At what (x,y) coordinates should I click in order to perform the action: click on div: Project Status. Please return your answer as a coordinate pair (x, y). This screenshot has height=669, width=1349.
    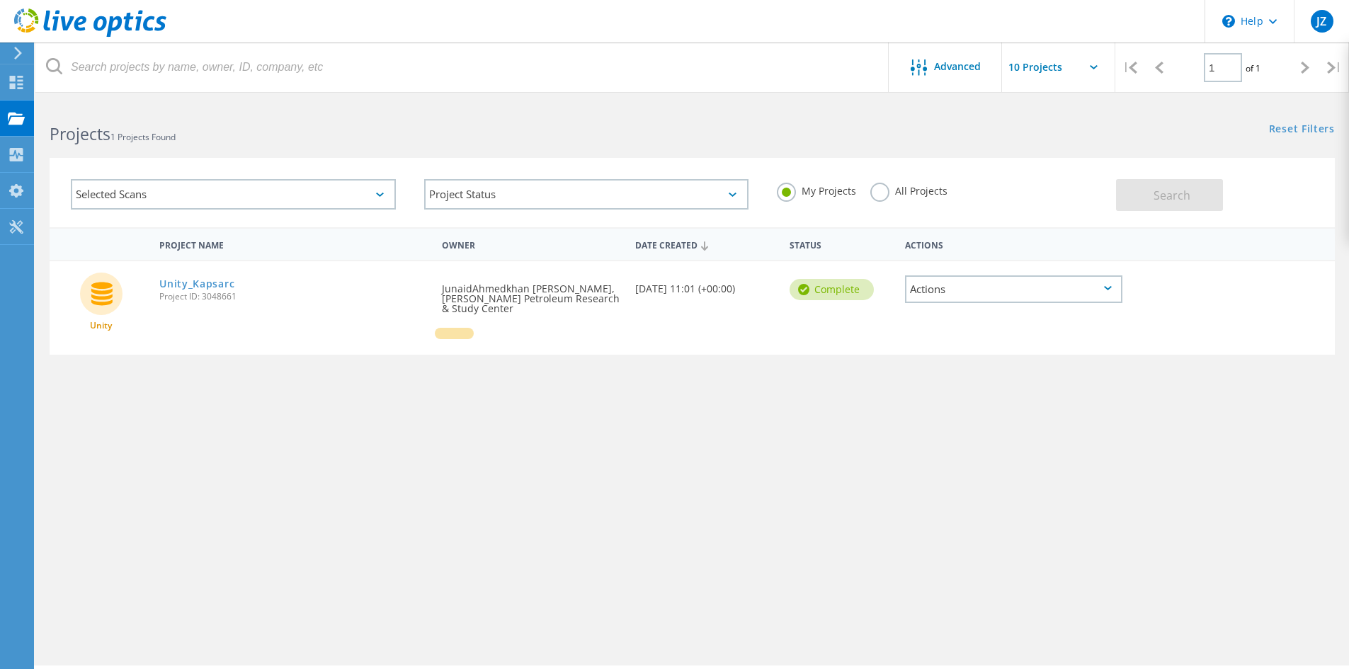
    Looking at the image, I should click on (586, 194).